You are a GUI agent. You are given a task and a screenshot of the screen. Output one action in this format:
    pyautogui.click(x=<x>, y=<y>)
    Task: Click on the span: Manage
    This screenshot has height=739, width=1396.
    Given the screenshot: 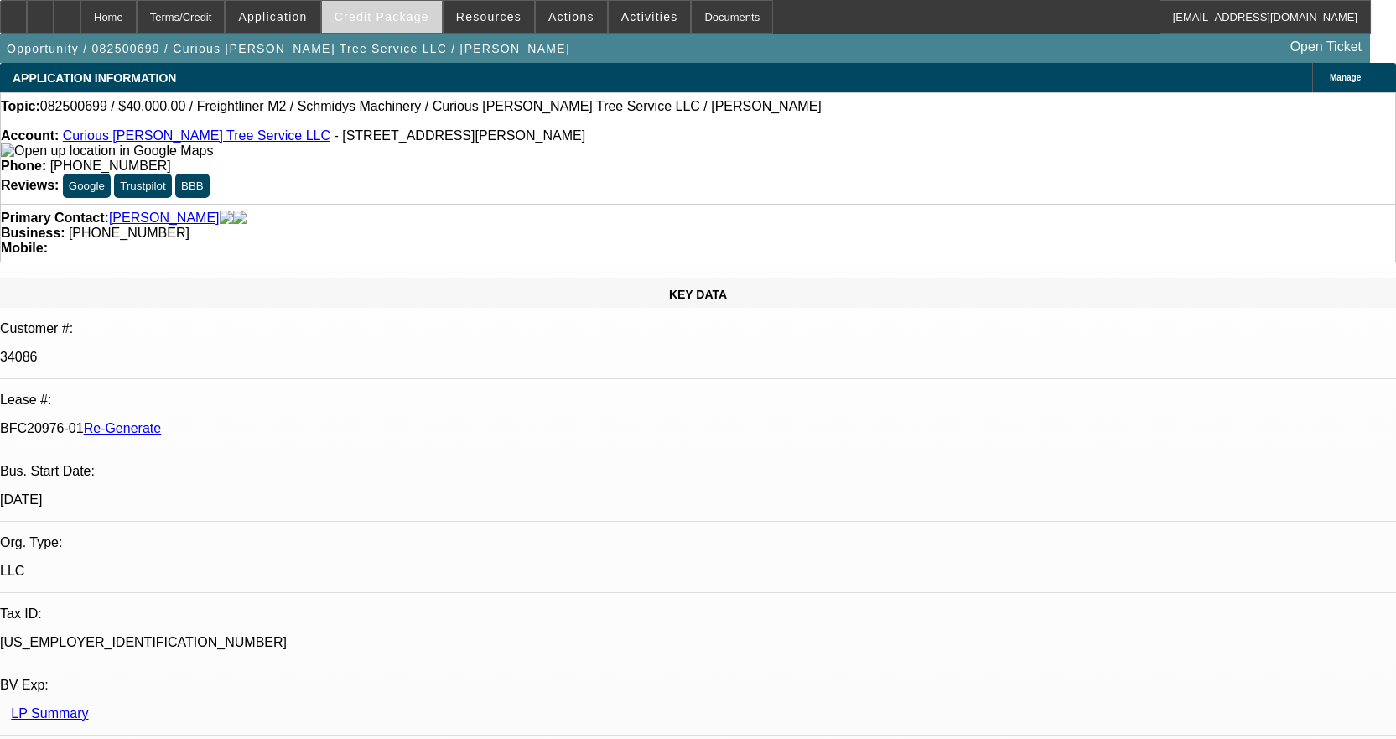 What is the action you would take?
    pyautogui.click(x=1345, y=77)
    